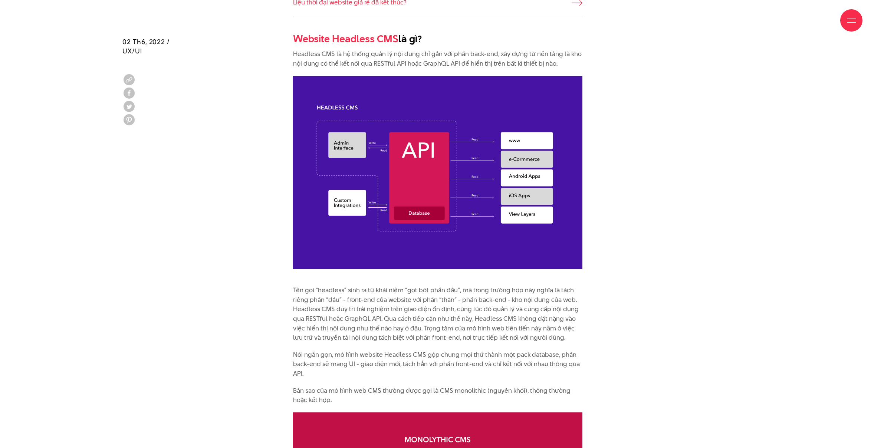  Describe the element at coordinates (438, 314) in the screenshot. I see `p: Tên gọi “headless” sinh ra từ khái niệm “gọt bớt phần đầu”, mà trong trường hợp này nghĩa là tách...` at that location.